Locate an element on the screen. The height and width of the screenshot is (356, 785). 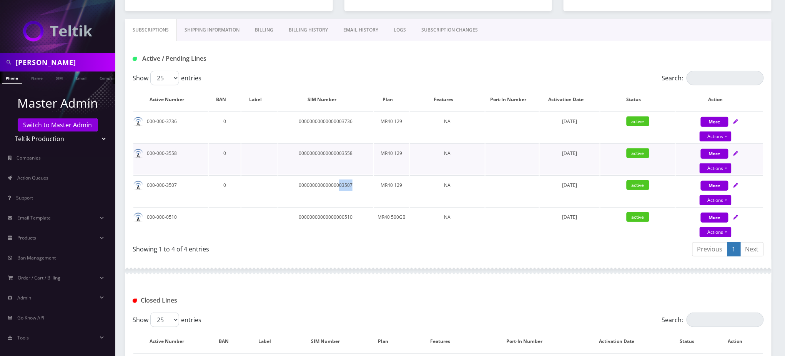
div: Showing 1 to 4 of 4 entries is located at coordinates (288, 248).